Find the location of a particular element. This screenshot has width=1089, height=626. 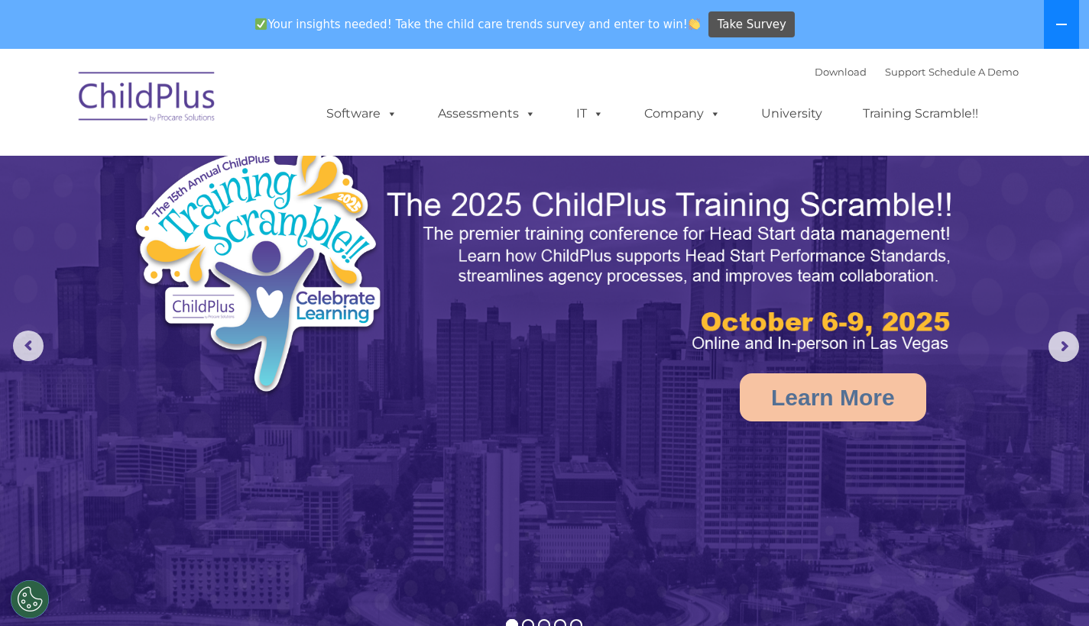

a: Take Survey is located at coordinates (751, 24).